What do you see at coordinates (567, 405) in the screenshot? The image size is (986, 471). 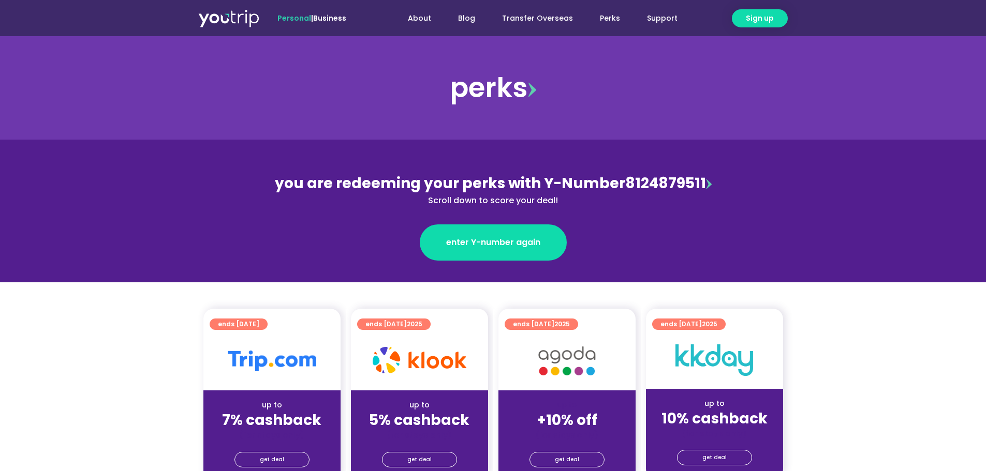 I see `span: up to` at bounding box center [567, 405].